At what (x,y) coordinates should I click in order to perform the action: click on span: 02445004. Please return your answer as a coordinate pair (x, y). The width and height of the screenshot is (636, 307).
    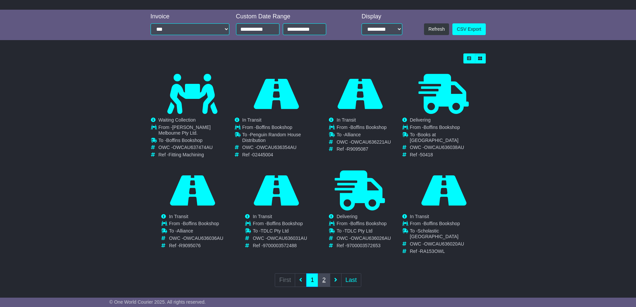
    Looking at the image, I should click on (263, 155).